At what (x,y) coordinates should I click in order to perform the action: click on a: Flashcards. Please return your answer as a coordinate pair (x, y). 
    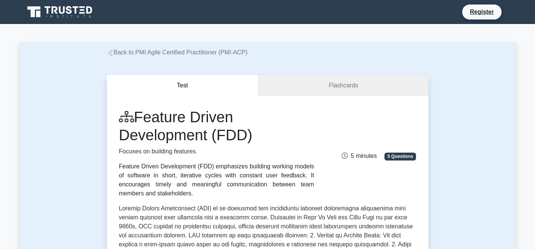
    Looking at the image, I should click on (343, 86).